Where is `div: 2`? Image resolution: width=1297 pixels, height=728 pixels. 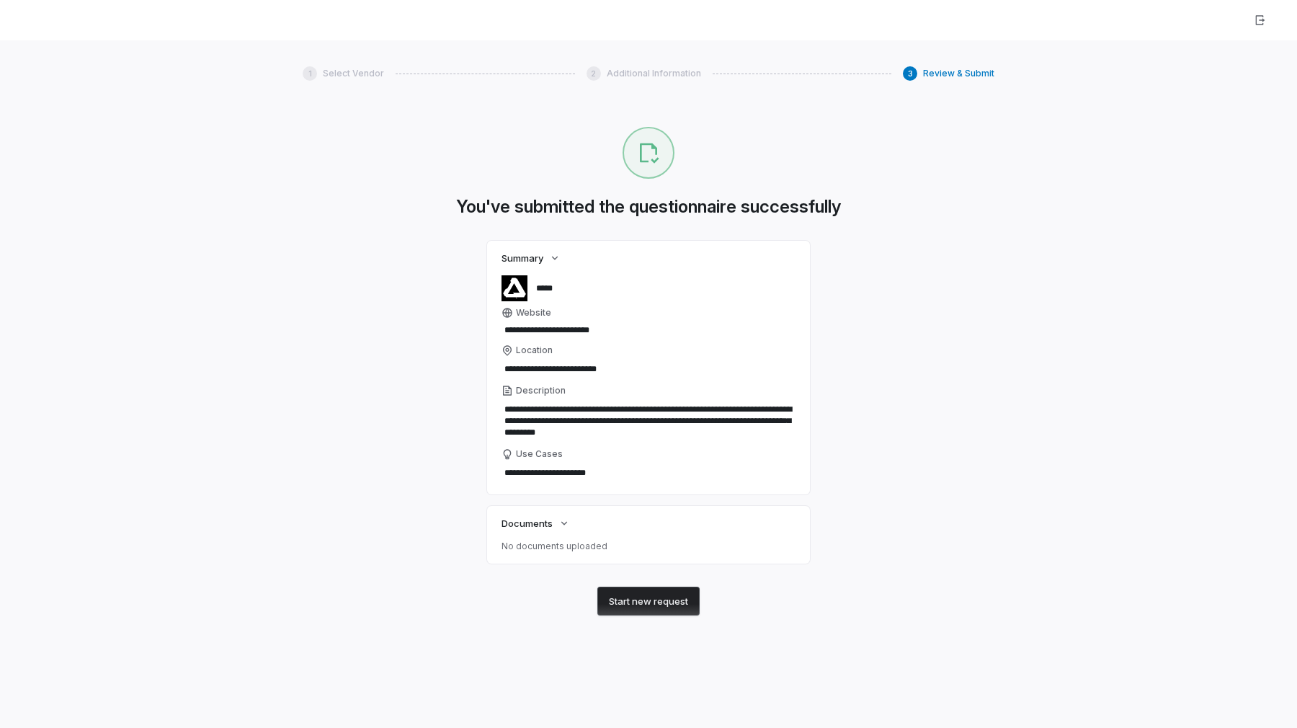
div: 2 is located at coordinates (594, 73).